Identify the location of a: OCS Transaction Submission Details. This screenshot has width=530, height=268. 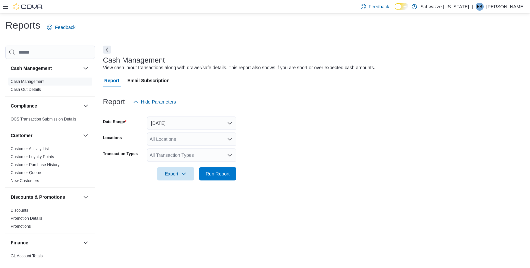
(43, 119).